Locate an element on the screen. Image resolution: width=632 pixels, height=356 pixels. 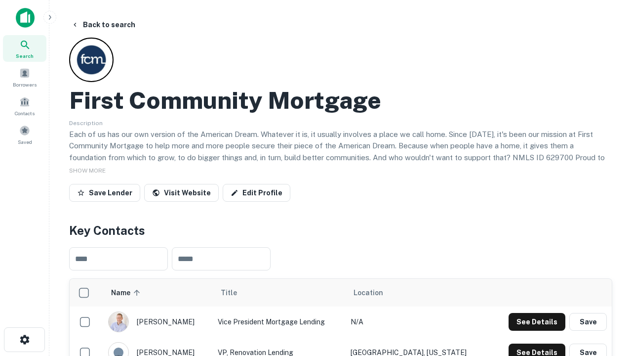
a: Saved is located at coordinates (25, 134).